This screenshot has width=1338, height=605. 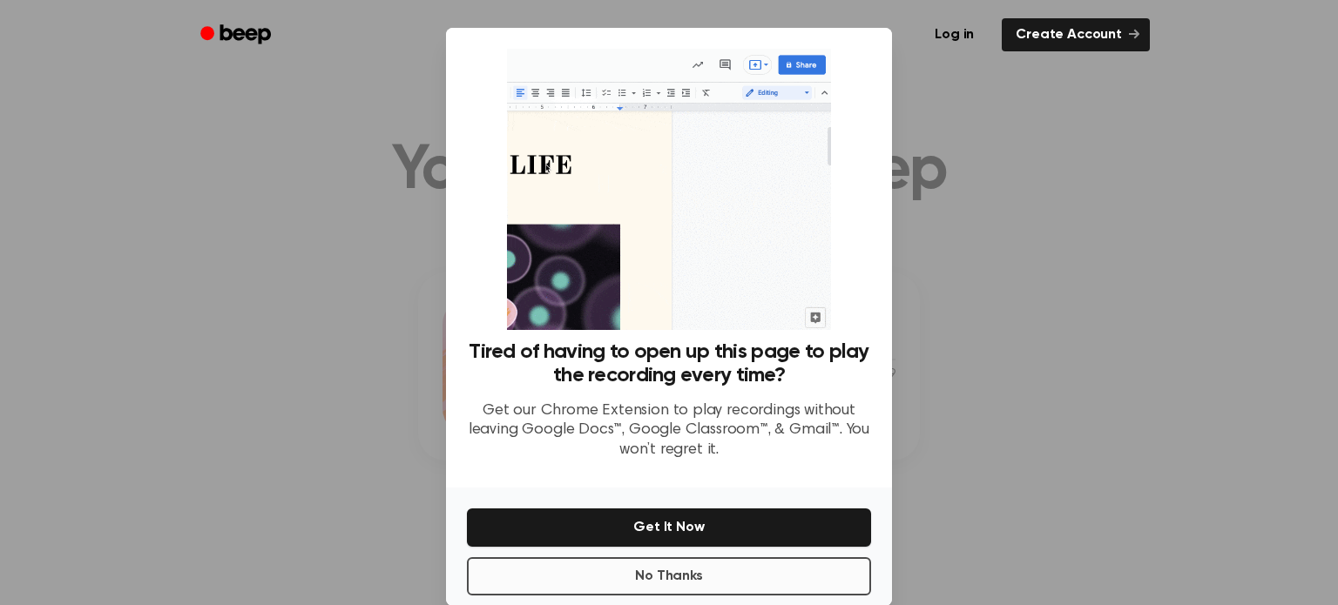 I want to click on button: No Thanks, so click(x=669, y=577).